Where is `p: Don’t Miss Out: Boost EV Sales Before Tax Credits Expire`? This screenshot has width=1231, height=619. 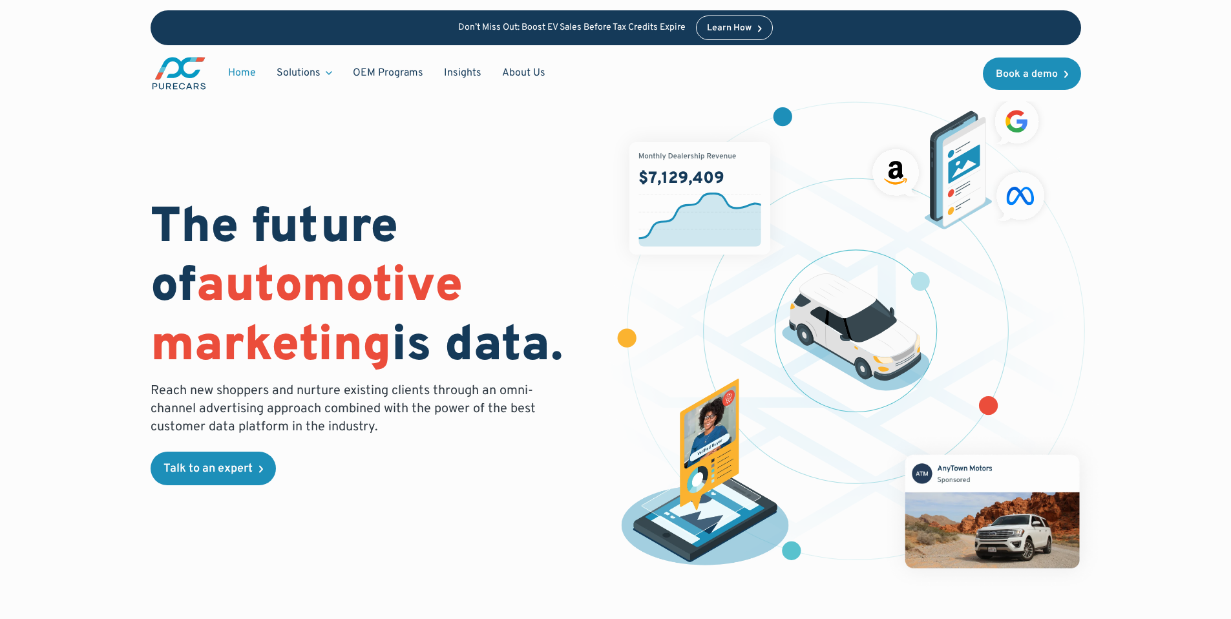
p: Don’t Miss Out: Boost EV Sales Before Tax Credits Expire is located at coordinates (572, 28).